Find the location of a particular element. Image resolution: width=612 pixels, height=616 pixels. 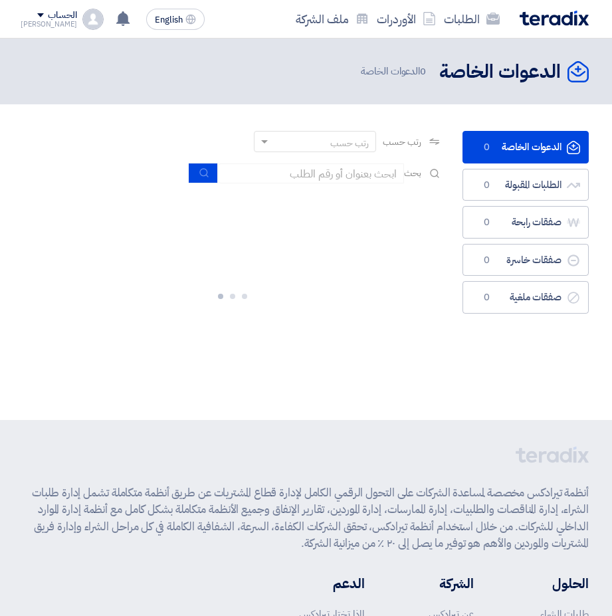

a: صفقات رابحة0 is located at coordinates (526, 222).